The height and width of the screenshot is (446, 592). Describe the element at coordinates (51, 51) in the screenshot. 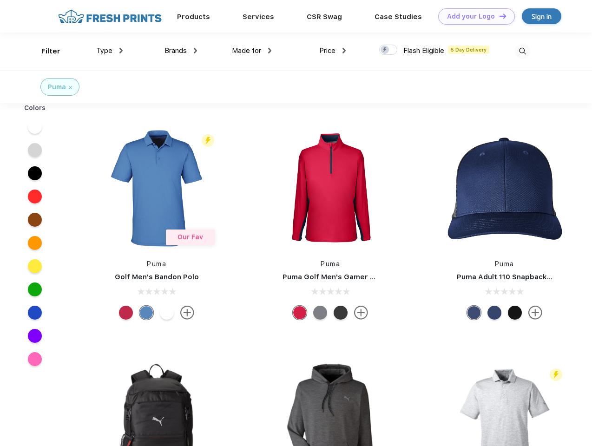

I see `div: Filter` at that location.